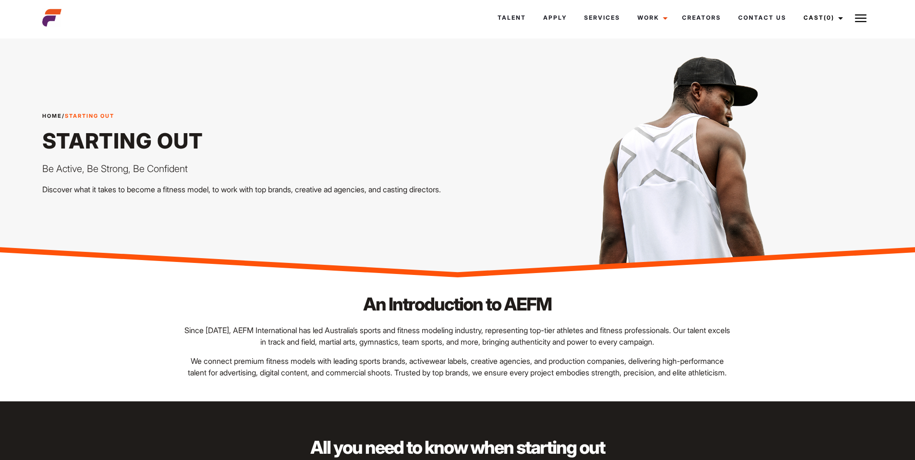 The image size is (915, 460). I want to click on a: Cast(0), so click(822, 18).